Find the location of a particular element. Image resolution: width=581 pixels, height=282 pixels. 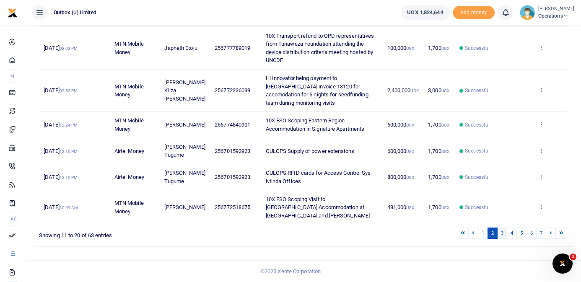

span: UGX 1,824,644 is located at coordinates (425, 13).